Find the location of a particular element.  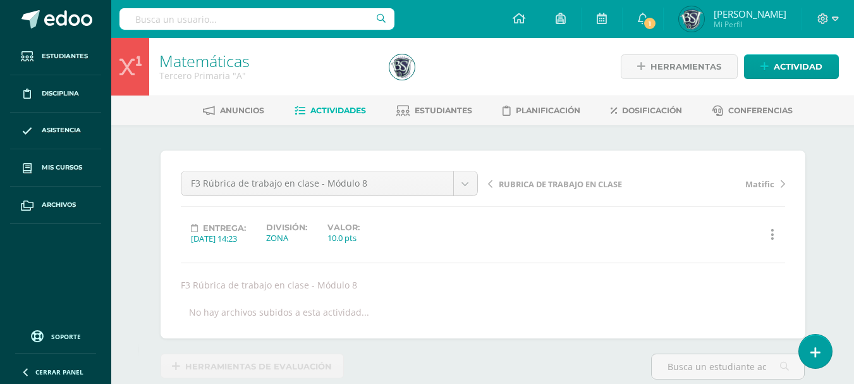

a: Matemáticas is located at coordinates (204, 61).